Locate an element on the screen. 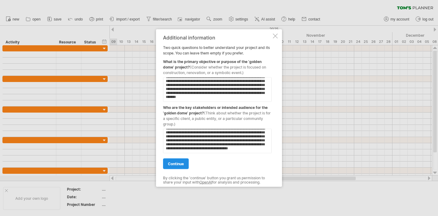  div: Additional information is located at coordinates (217, 38).